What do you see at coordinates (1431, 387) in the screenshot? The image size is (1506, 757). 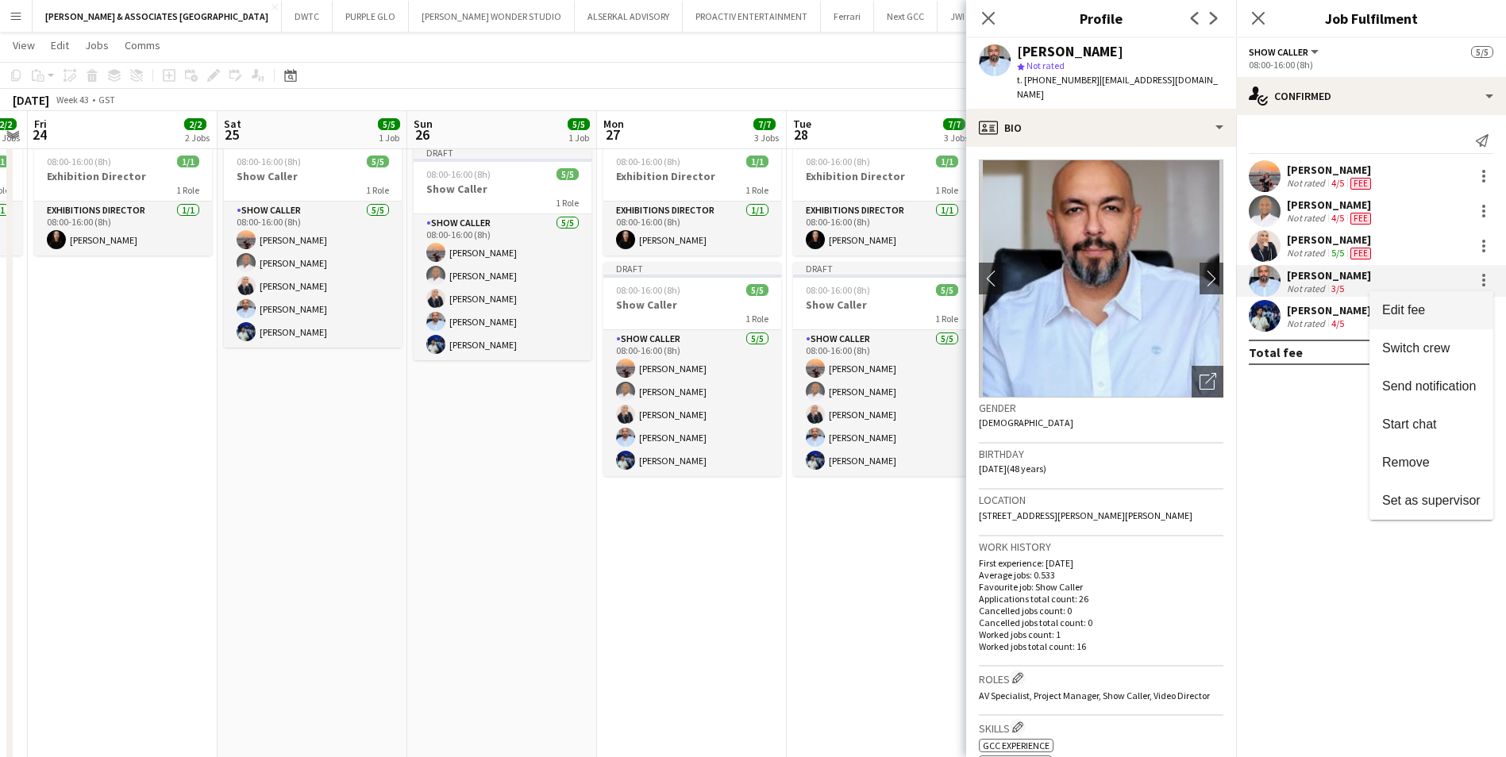 I see `button: Send notification` at bounding box center [1431, 387].